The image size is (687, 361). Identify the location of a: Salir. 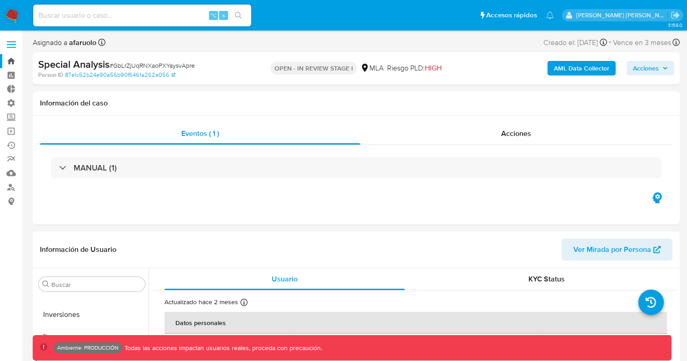
(676, 15).